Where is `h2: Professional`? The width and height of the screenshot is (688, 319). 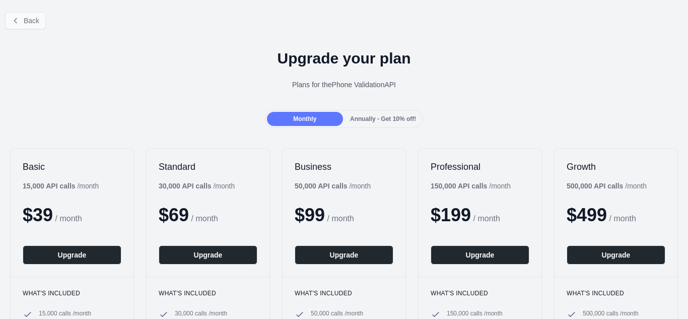
h2: Professional is located at coordinates (480, 167).